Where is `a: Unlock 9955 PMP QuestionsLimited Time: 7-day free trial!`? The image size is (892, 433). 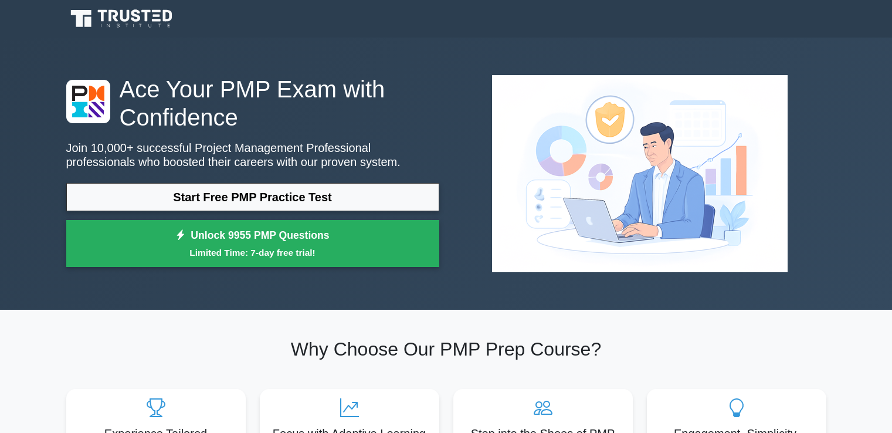
a: Unlock 9955 PMP QuestionsLimited Time: 7-day free trial! is located at coordinates (253, 243).